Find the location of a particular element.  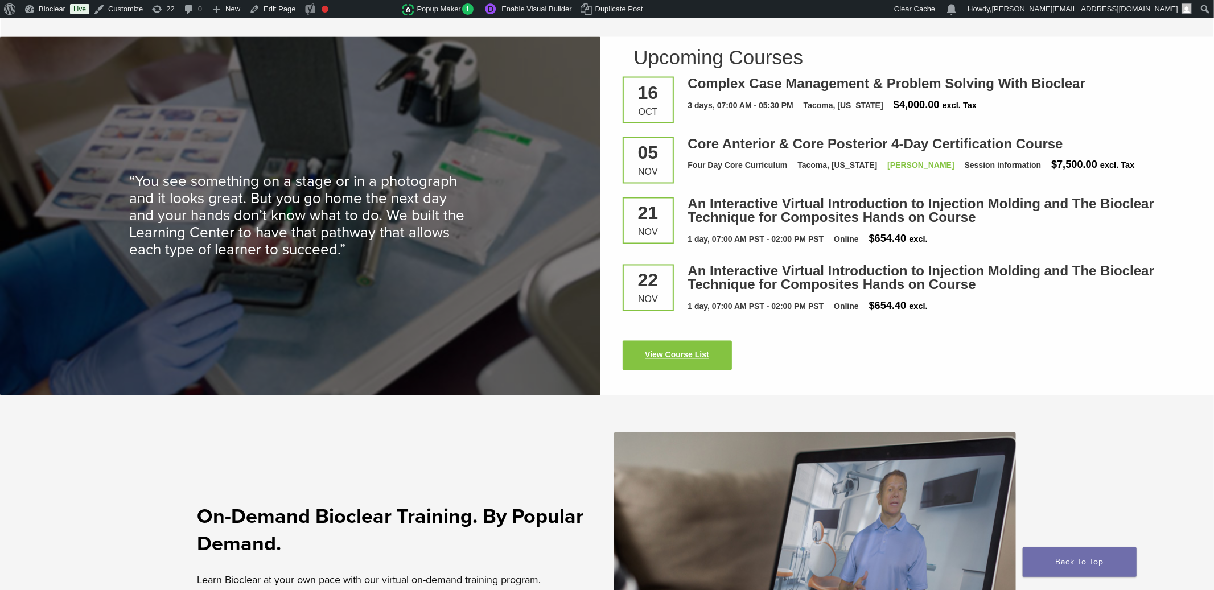

a: View Course List is located at coordinates (678, 356).